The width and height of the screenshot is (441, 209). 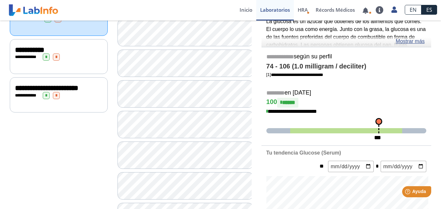 I want to click on b: Tu tendencia Glucose (Serum), so click(x=303, y=153).